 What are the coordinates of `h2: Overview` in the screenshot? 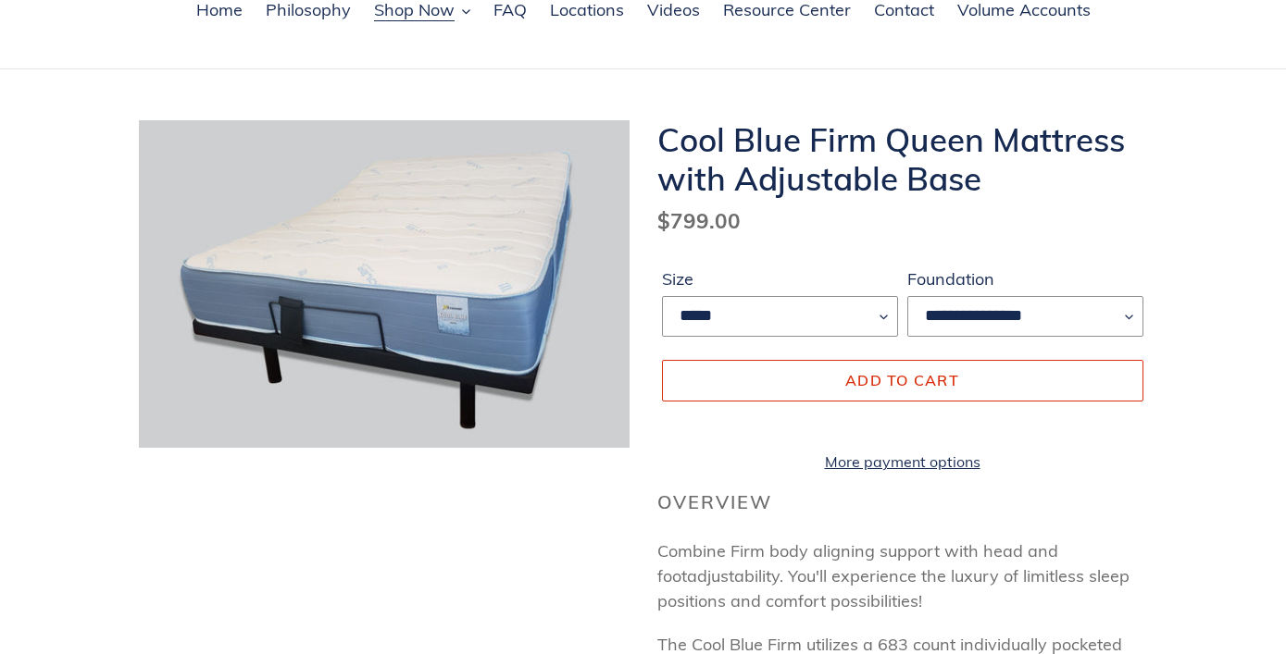 It's located at (902, 503).